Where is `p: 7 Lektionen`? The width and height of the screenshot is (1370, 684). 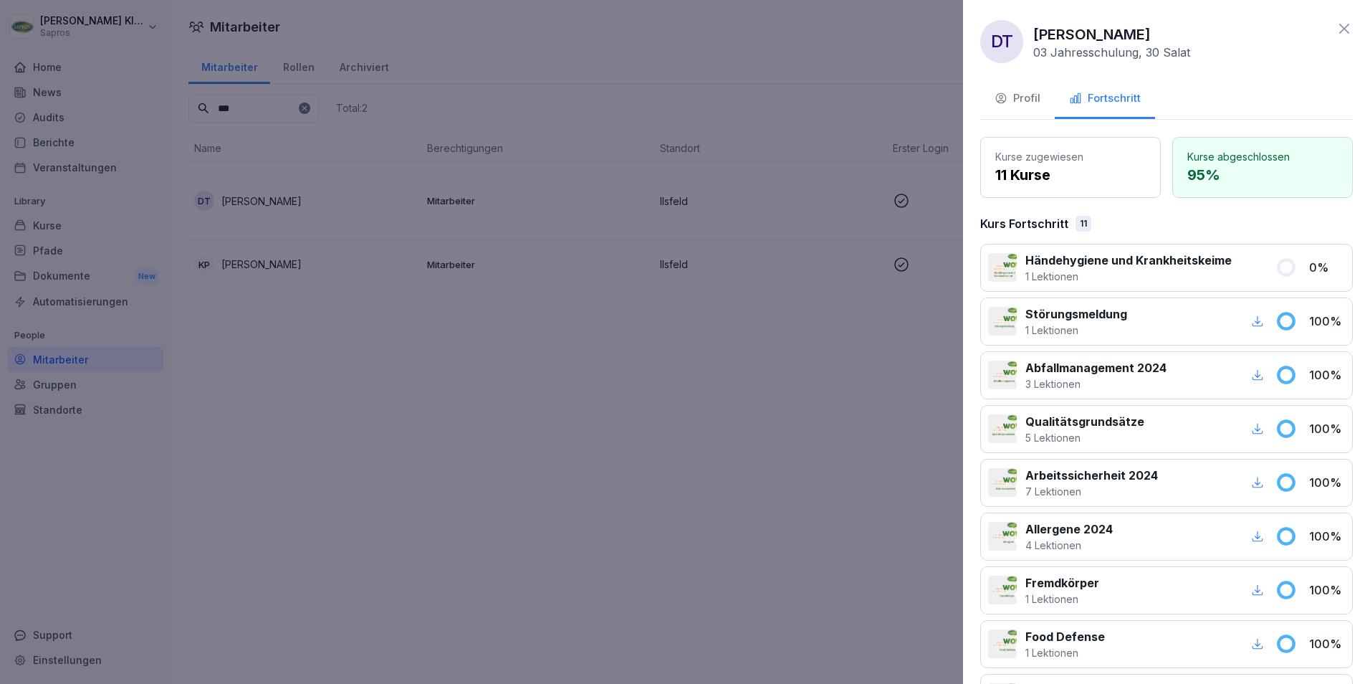 p: 7 Lektionen is located at coordinates (1091, 491).